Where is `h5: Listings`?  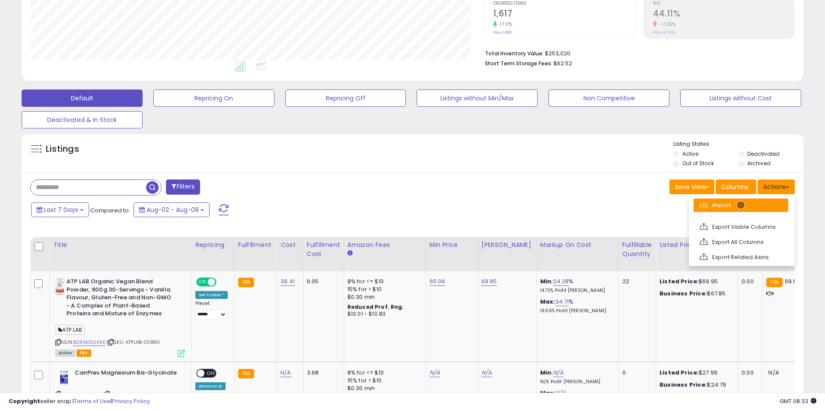 h5: Listings is located at coordinates (62, 149).